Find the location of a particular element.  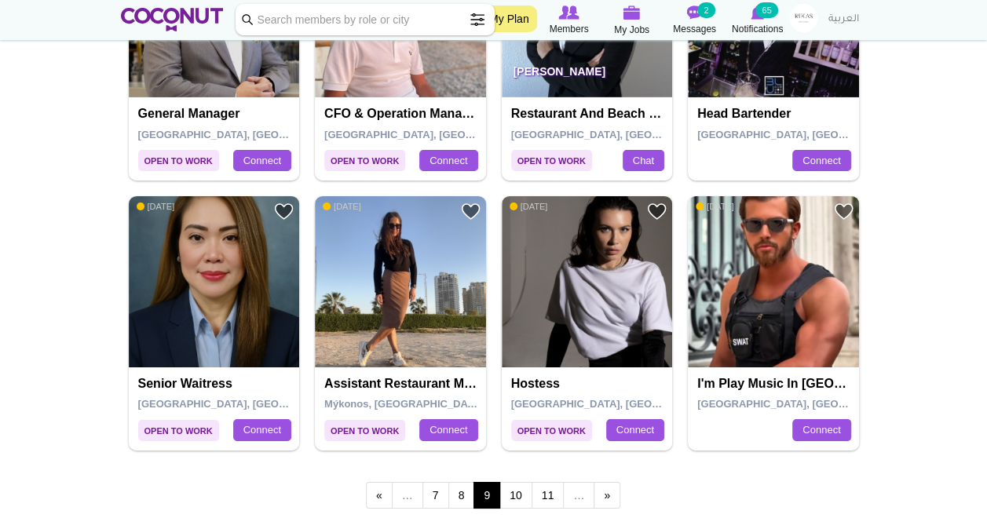

a: 8 is located at coordinates (462, 496).